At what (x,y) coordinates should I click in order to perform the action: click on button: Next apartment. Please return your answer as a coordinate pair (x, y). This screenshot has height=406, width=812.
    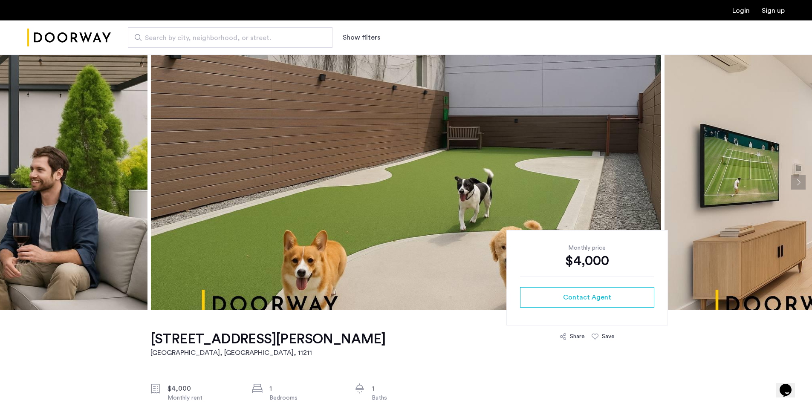
    Looking at the image, I should click on (798, 182).